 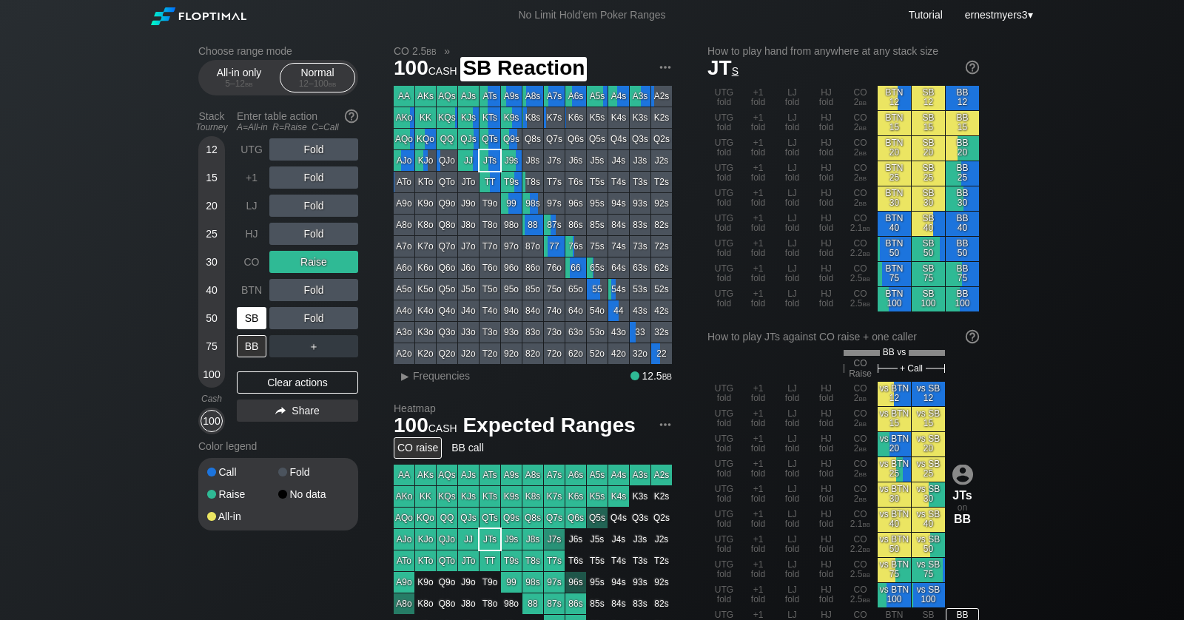 I want to click on div: T3o, so click(x=490, y=332).